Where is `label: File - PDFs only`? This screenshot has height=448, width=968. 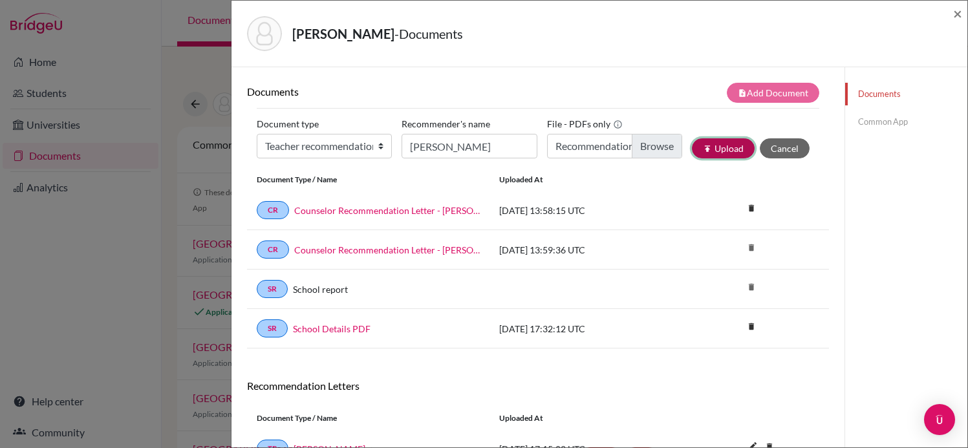
label: File - PDFs only is located at coordinates (584, 123).